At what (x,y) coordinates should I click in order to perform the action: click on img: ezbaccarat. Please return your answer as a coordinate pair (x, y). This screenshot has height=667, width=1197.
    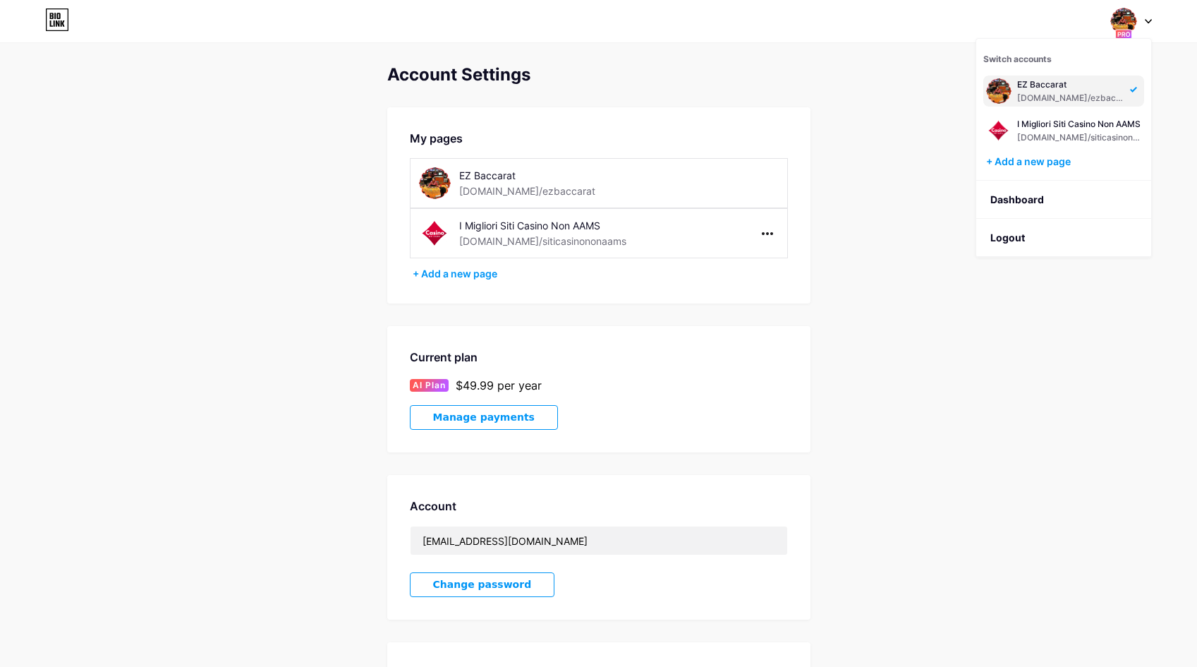
    Looking at the image, I should click on (434, 183).